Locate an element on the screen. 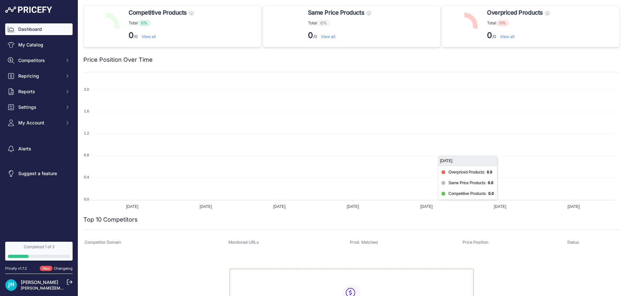  span: Competitors is located at coordinates (39, 61).